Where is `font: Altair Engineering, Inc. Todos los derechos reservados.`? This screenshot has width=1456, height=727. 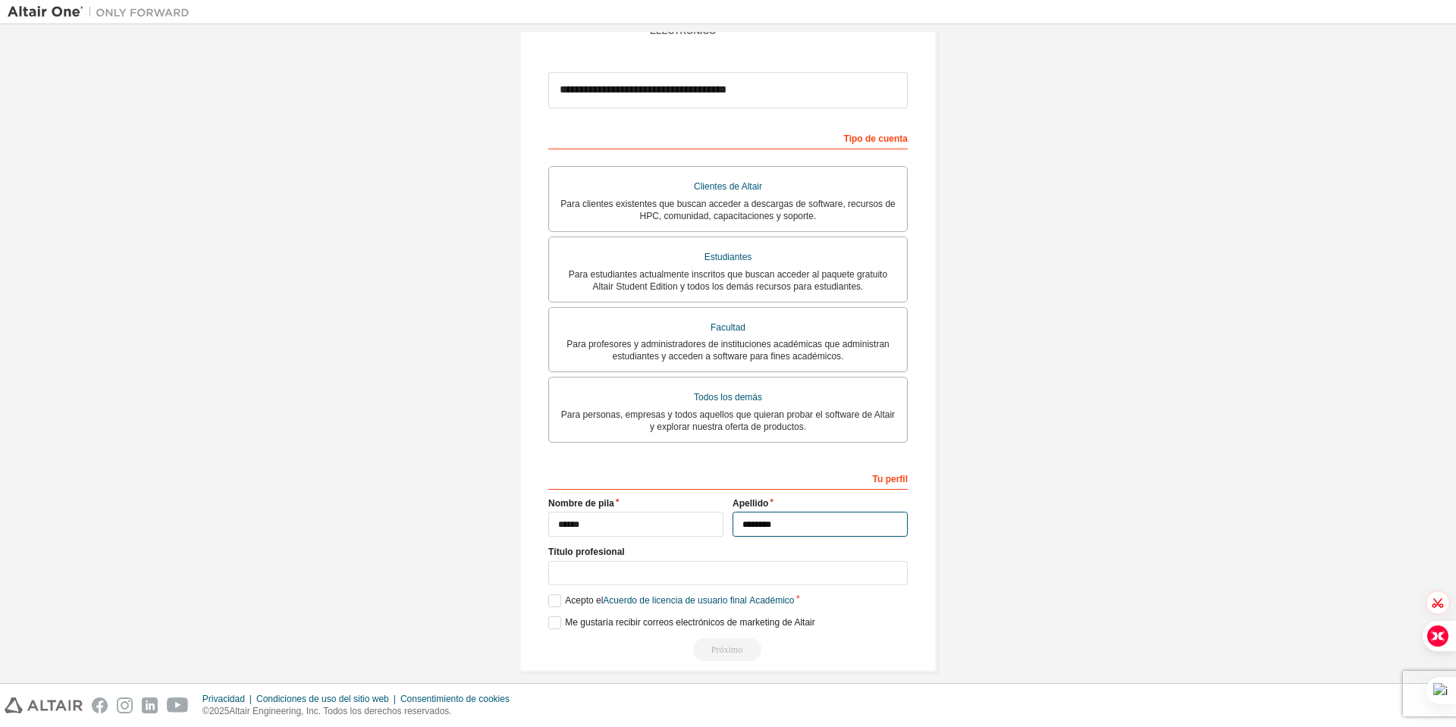
font: Altair Engineering, Inc. Todos los derechos reservados. is located at coordinates (340, 711).